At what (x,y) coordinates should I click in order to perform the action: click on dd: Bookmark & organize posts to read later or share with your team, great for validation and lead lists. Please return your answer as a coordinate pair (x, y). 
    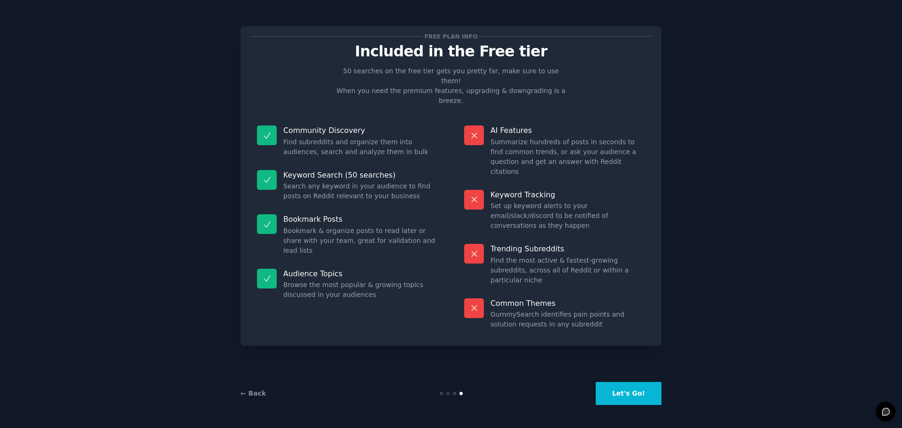
    Looking at the image, I should click on (360, 241).